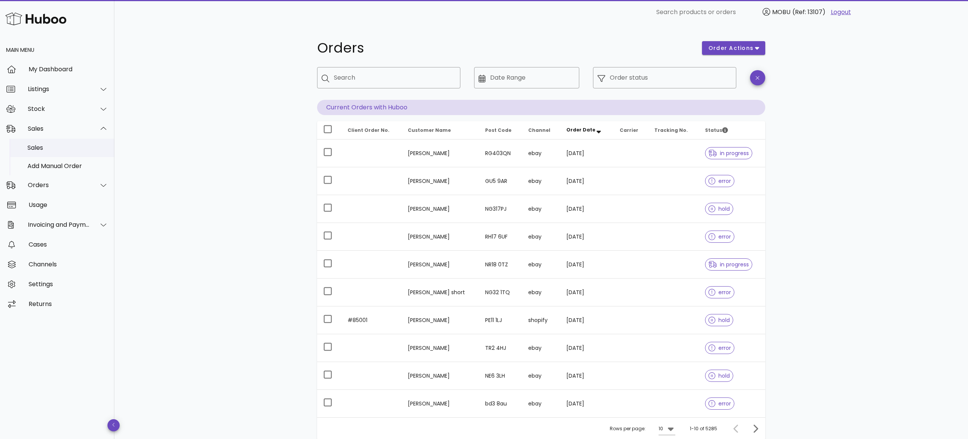  Describe the element at coordinates (68, 284) in the screenshot. I see `div: Settings` at that location.